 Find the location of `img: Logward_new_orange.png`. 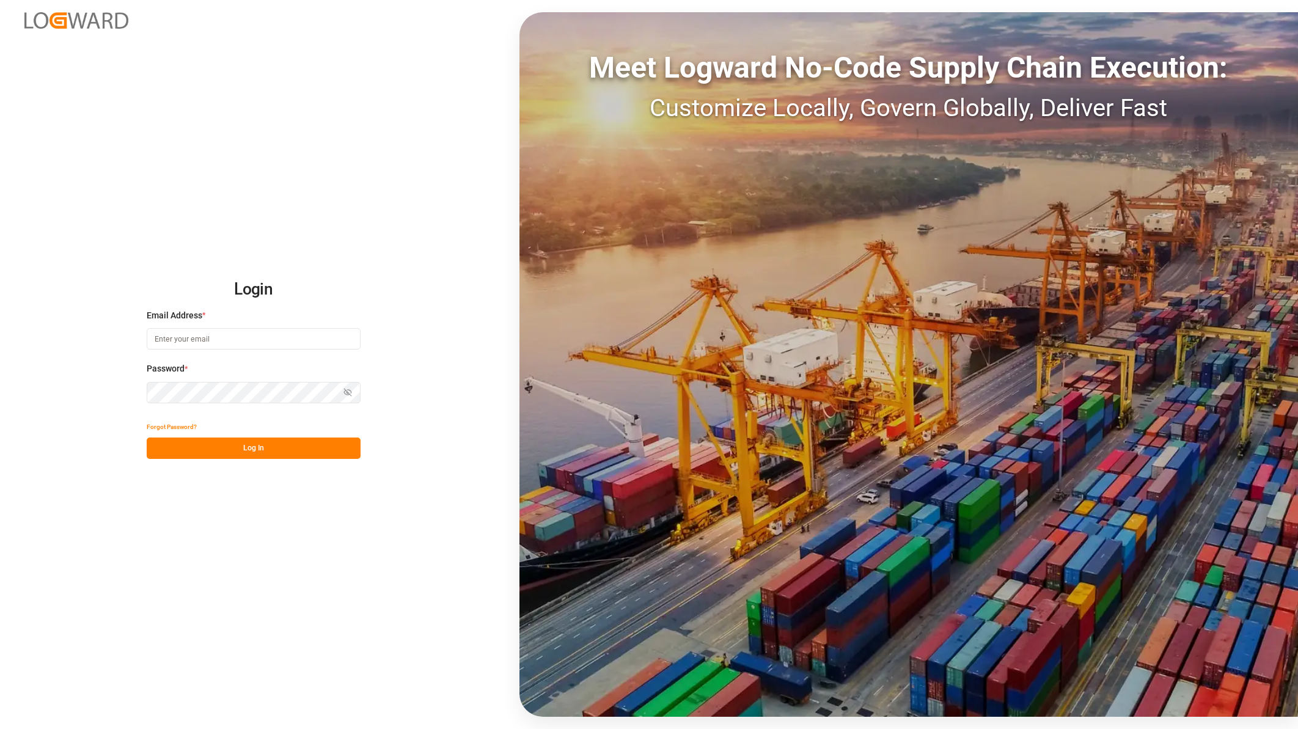

img: Logward_new_orange.png is located at coordinates (76, 20).